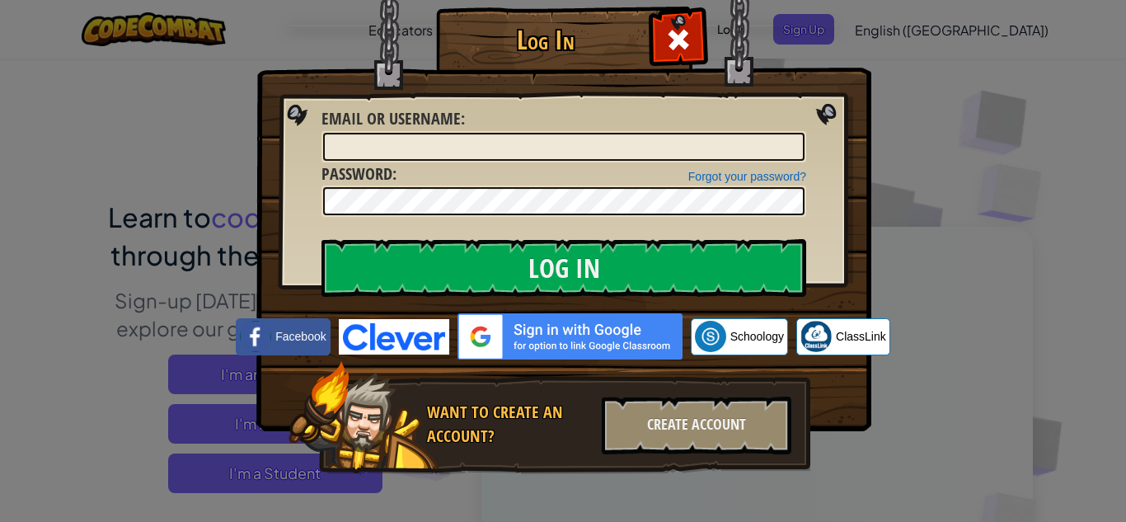 The image size is (1126, 522). What do you see at coordinates (747, 176) in the screenshot?
I see `a: Forgot your password?` at bounding box center [747, 176].